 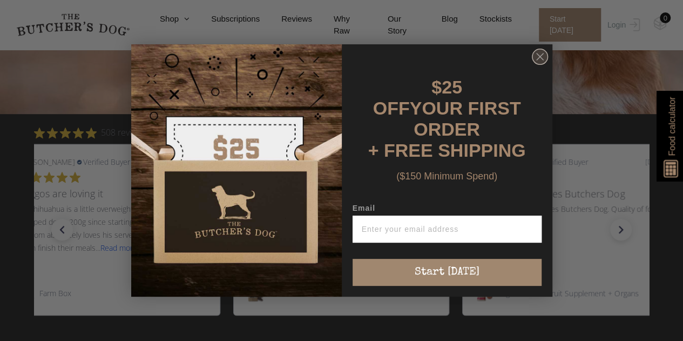 What do you see at coordinates (236, 170) in the screenshot?
I see `img: d0d537dc-5429-4832-8318-9955428ea0a1.jpeg` at bounding box center [236, 170].